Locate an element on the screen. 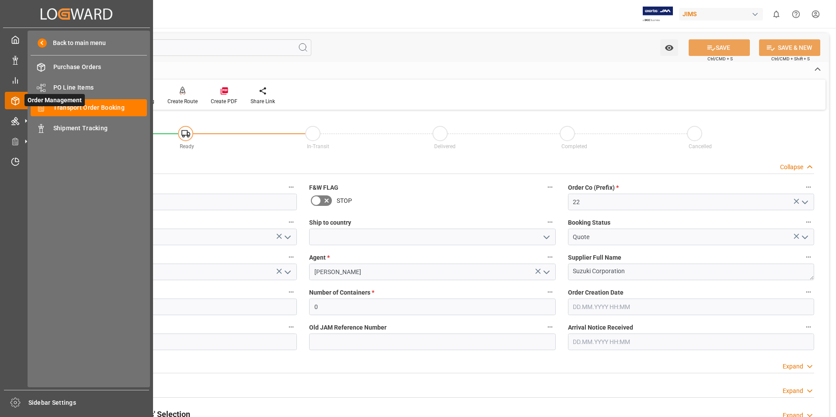 The image size is (836, 417). a: Timeslot Management V2 is located at coordinates (76, 161).